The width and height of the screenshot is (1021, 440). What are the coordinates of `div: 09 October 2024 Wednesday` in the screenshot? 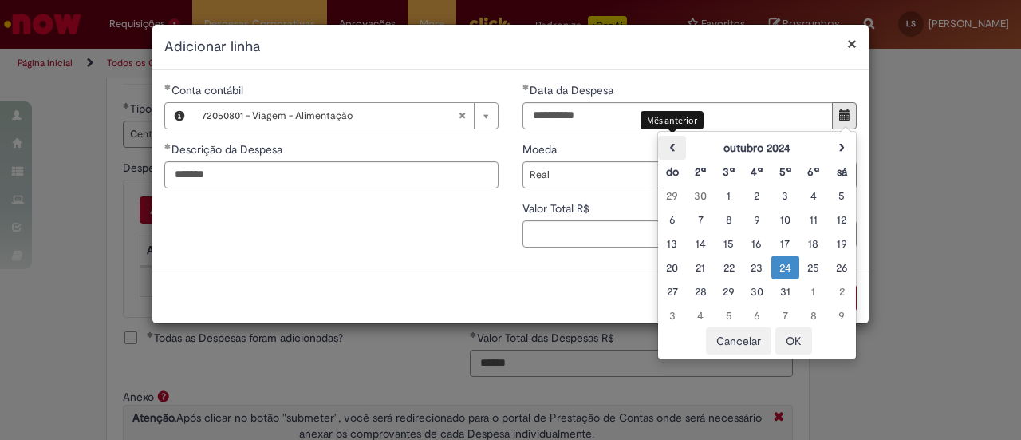 It's located at (756, 219).